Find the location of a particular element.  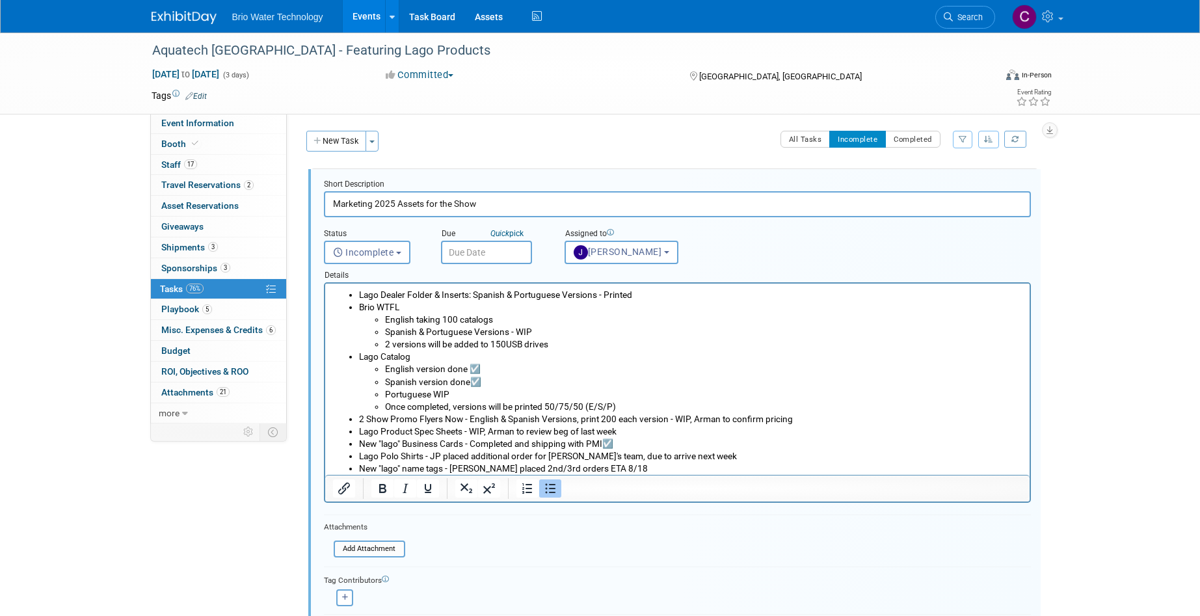

button: Committed is located at coordinates (419, 75).